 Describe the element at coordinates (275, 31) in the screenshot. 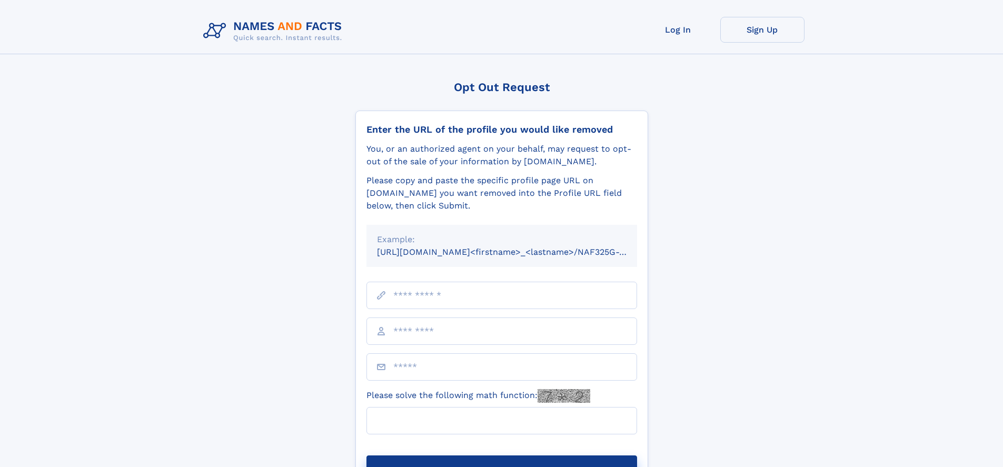

I see `img: Logo Names and Facts` at that location.